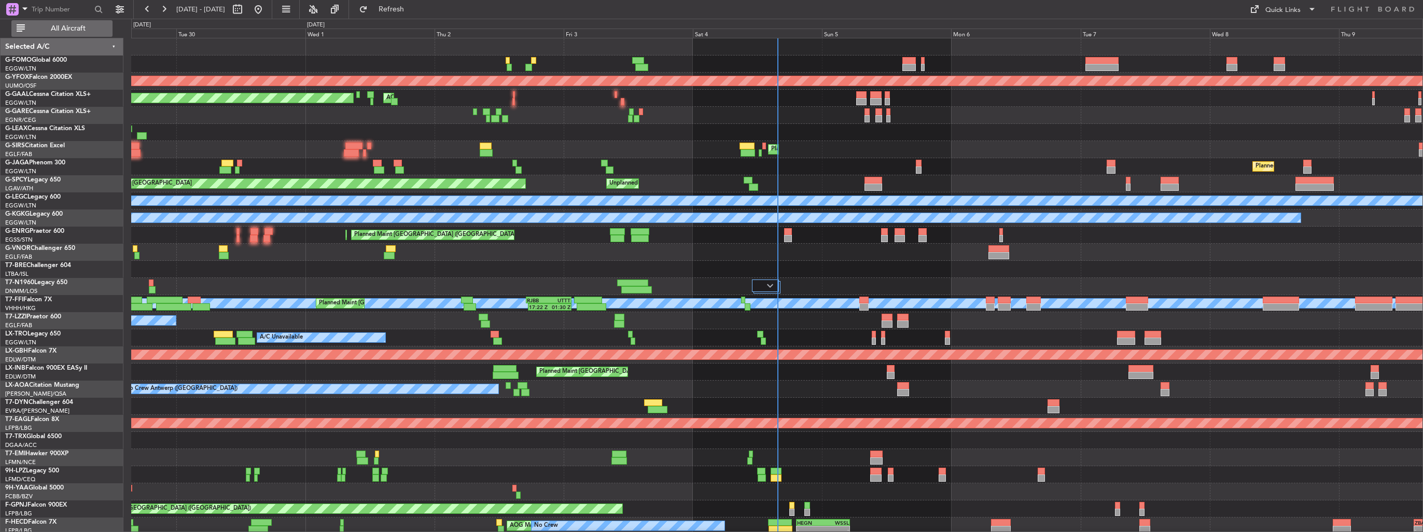  What do you see at coordinates (19, 240) in the screenshot?
I see `a: EGSS/STN` at bounding box center [19, 240].